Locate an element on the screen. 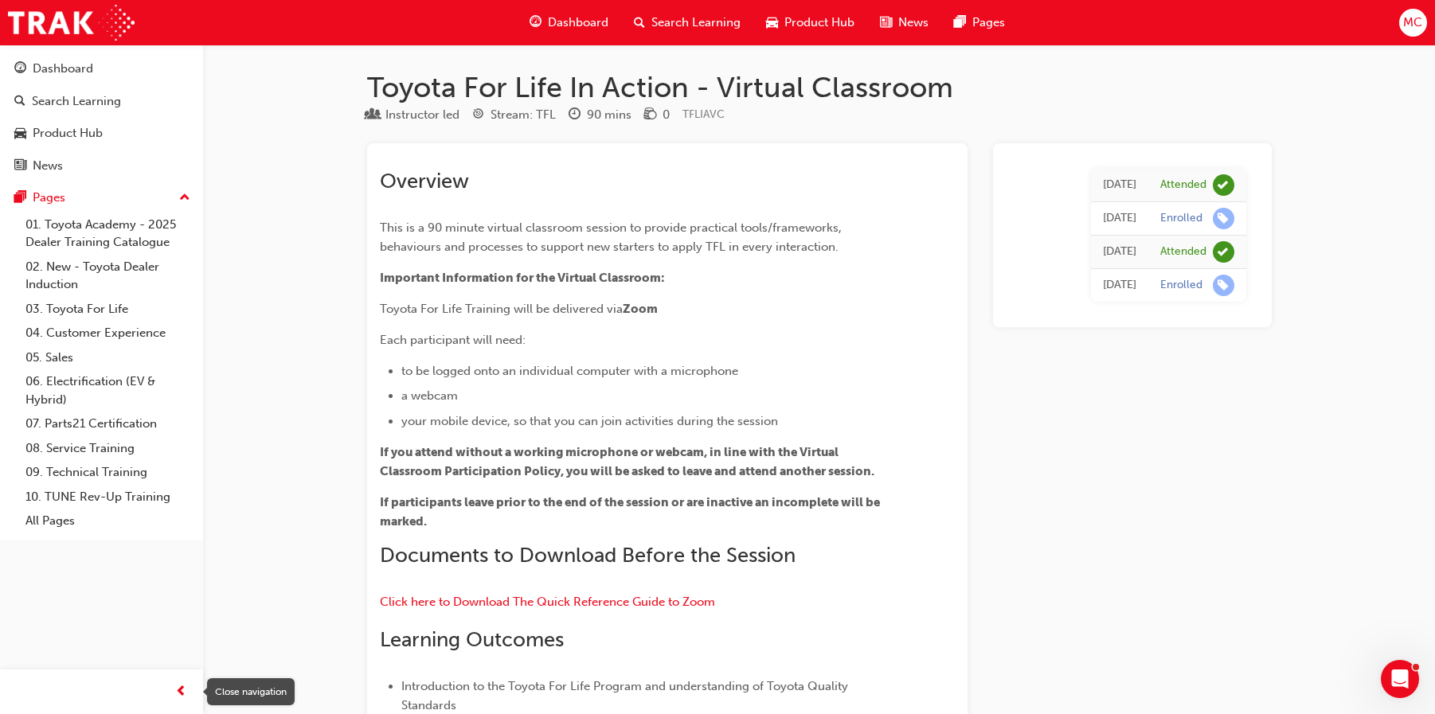 This screenshot has width=1435, height=714. h1: Toyota For Life In Action - Virtual Classroom is located at coordinates (820, 88).